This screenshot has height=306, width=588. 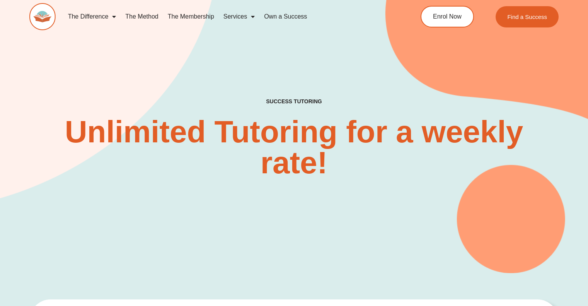 I want to click on h2: Unlimited Tutoring for a weekly rate!, so click(x=294, y=147).